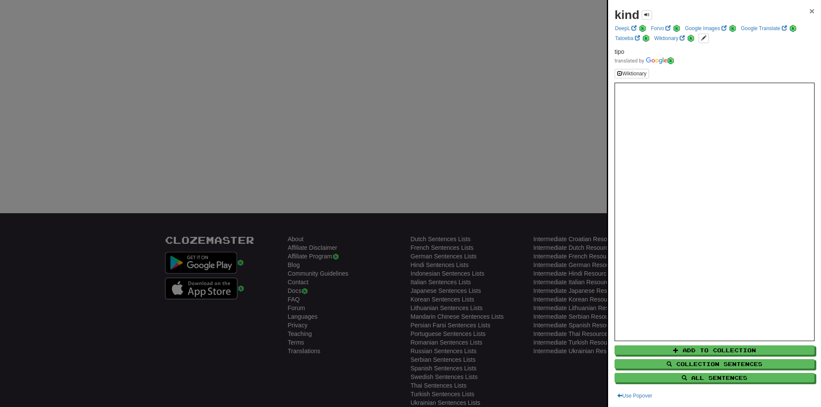  What do you see at coordinates (626, 28) in the screenshot?
I see `a: DeepL` at bounding box center [626, 28].